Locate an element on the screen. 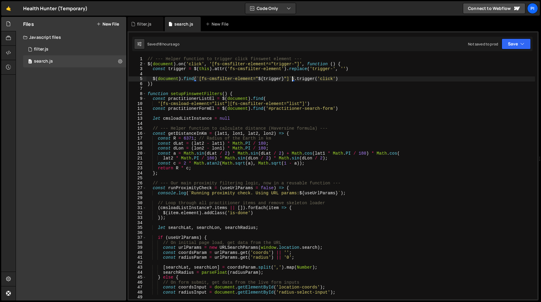  div: 6 is located at coordinates (137, 84).